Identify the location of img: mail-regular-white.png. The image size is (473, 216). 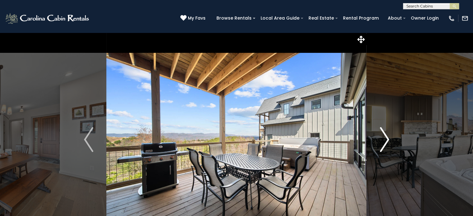
(465, 18).